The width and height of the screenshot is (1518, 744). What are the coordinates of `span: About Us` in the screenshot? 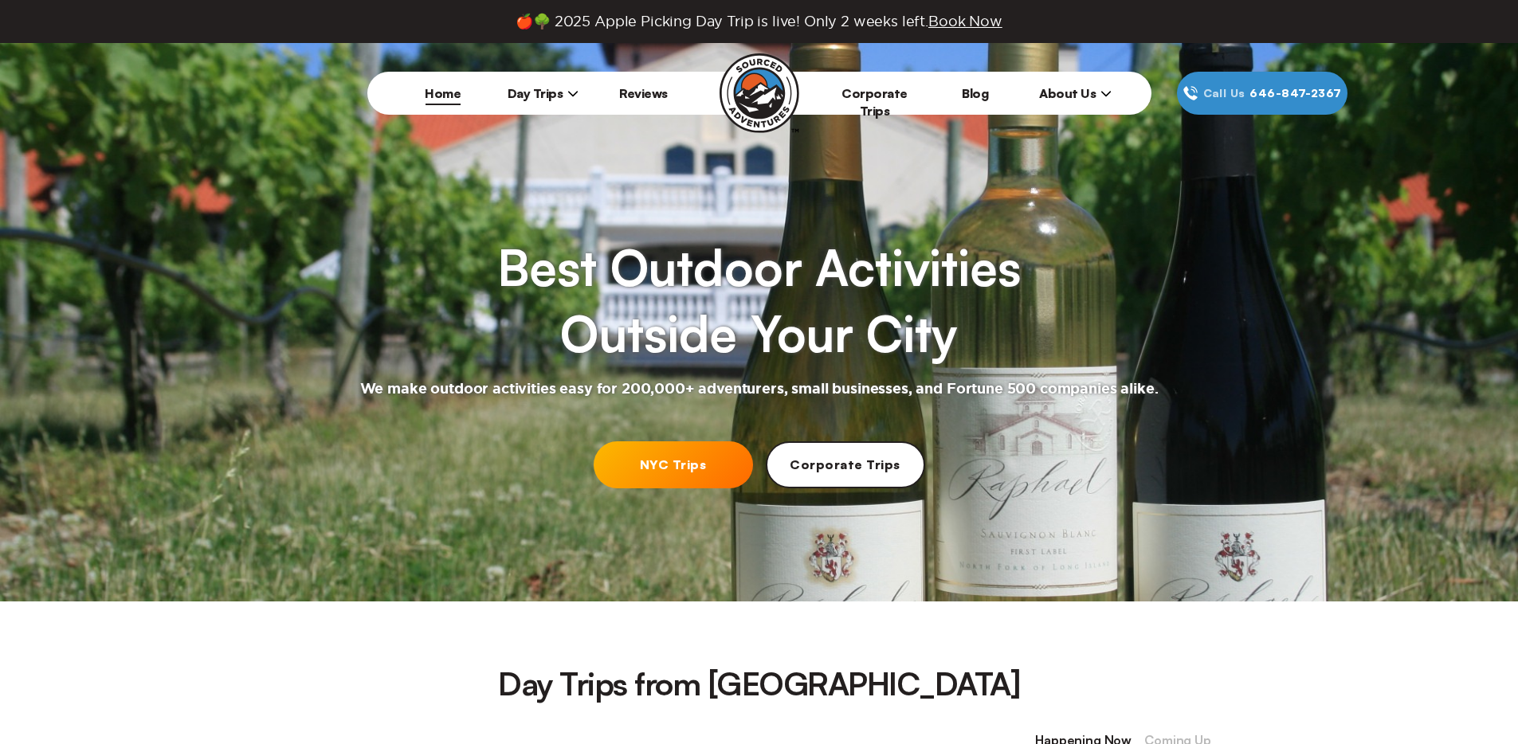 It's located at (1075, 93).